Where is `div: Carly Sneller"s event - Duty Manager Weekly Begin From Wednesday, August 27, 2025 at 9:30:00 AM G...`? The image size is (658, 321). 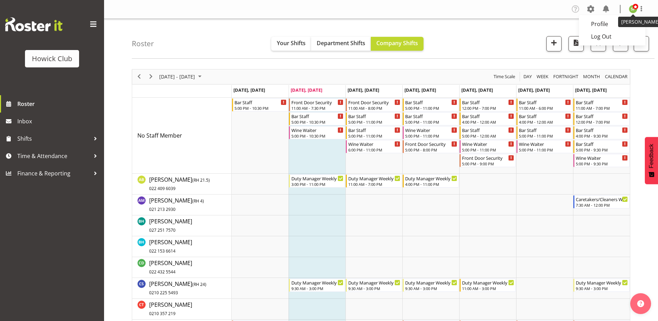 div: Carly Sneller"s event - Duty Manager Weekly Begin From Wednesday, August 27, 2025 at 9:30:00 AM G... is located at coordinates (374, 285).